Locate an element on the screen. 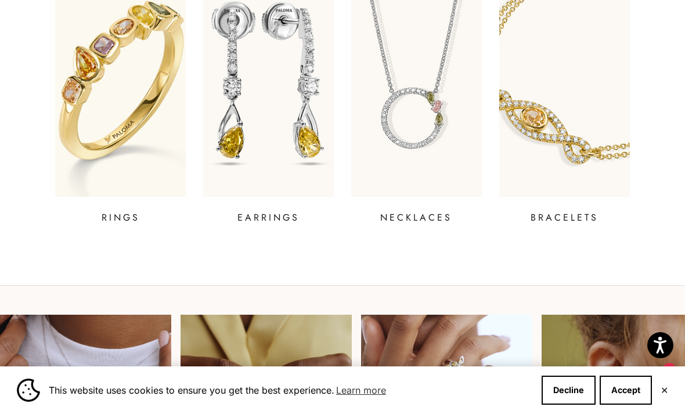 The image size is (685, 414). img: Cookie banner is located at coordinates (28, 390).